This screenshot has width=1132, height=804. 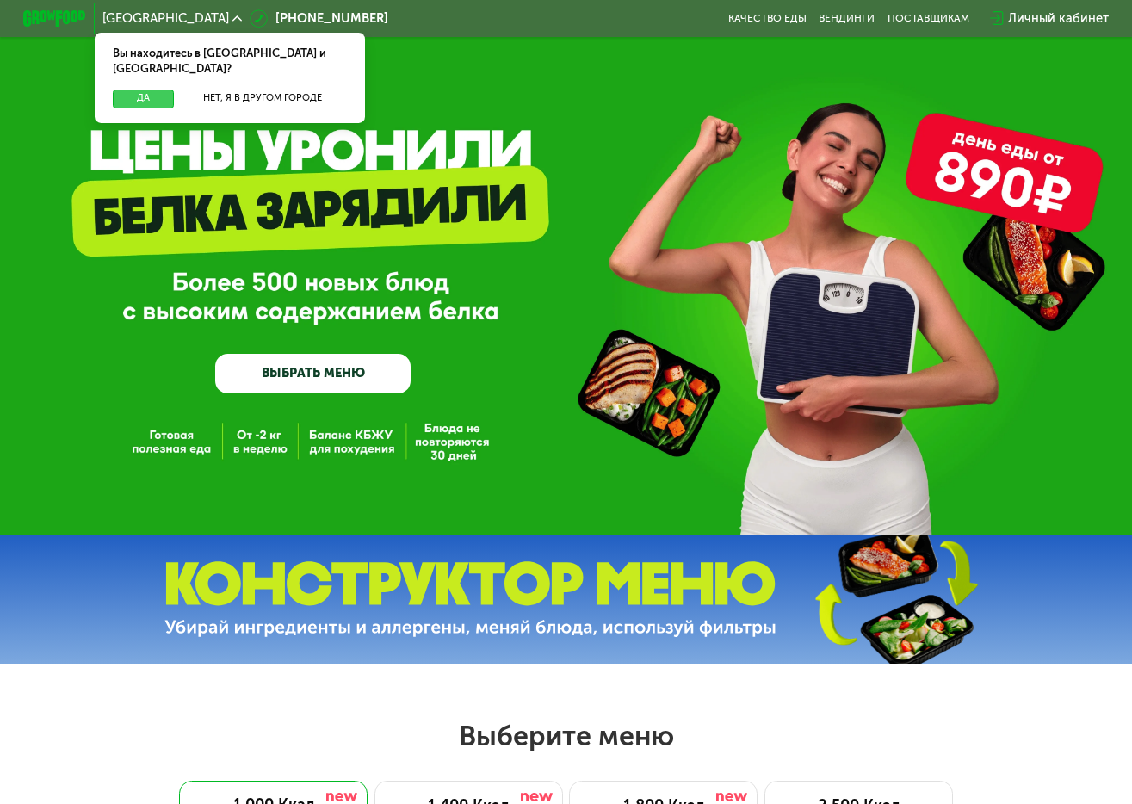 I want to click on button: Да, so click(x=143, y=99).